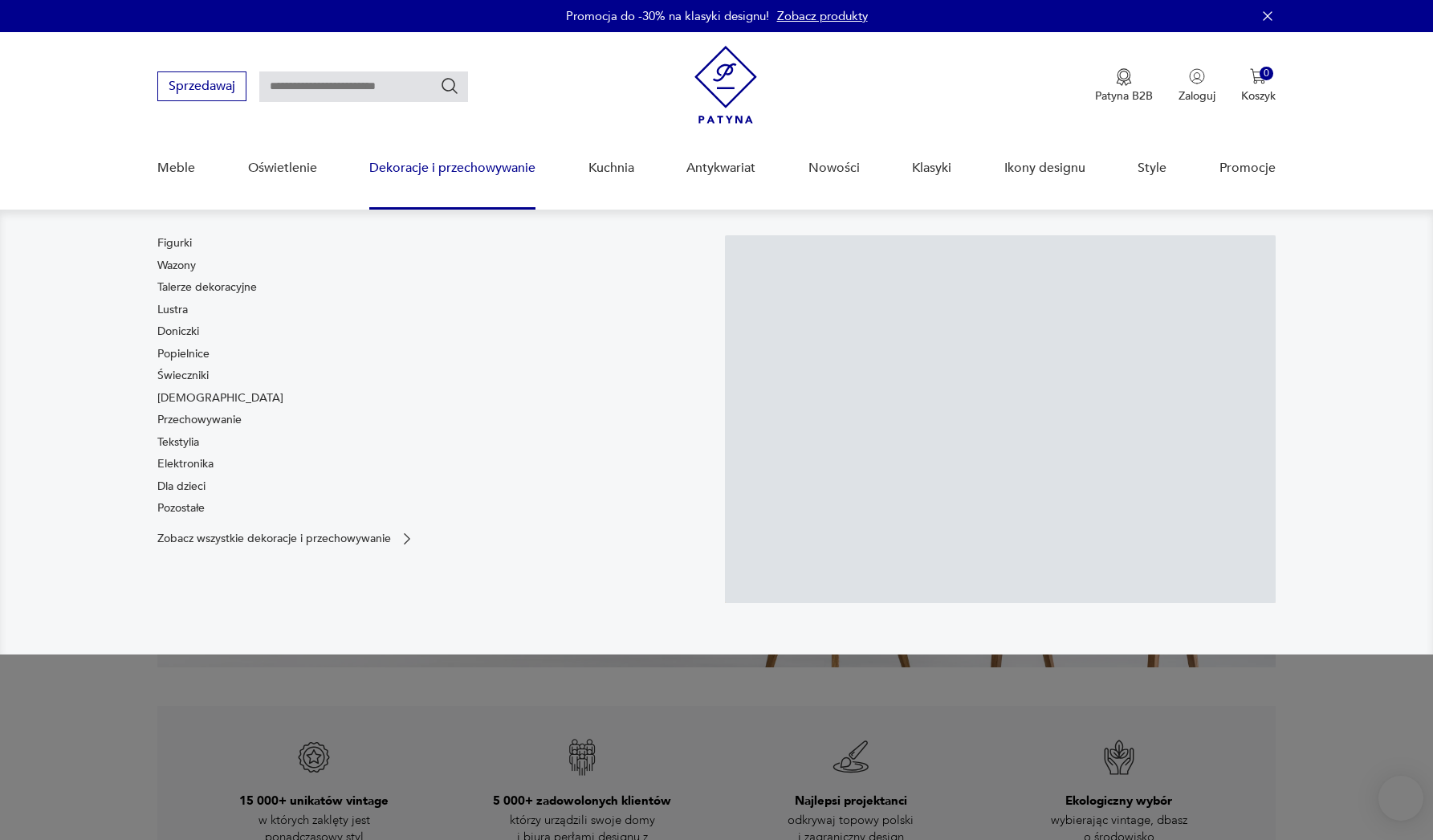 Image resolution: width=1433 pixels, height=840 pixels. What do you see at coordinates (172, 310) in the screenshot?
I see `a: Lustra` at bounding box center [172, 310].